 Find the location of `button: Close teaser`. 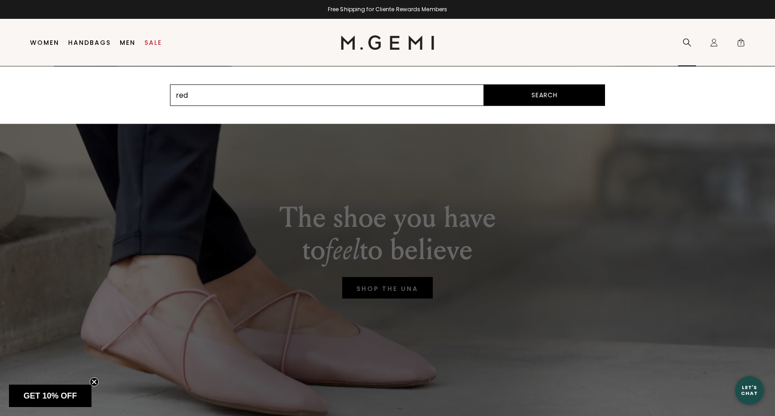

button: Close teaser is located at coordinates (94, 382).